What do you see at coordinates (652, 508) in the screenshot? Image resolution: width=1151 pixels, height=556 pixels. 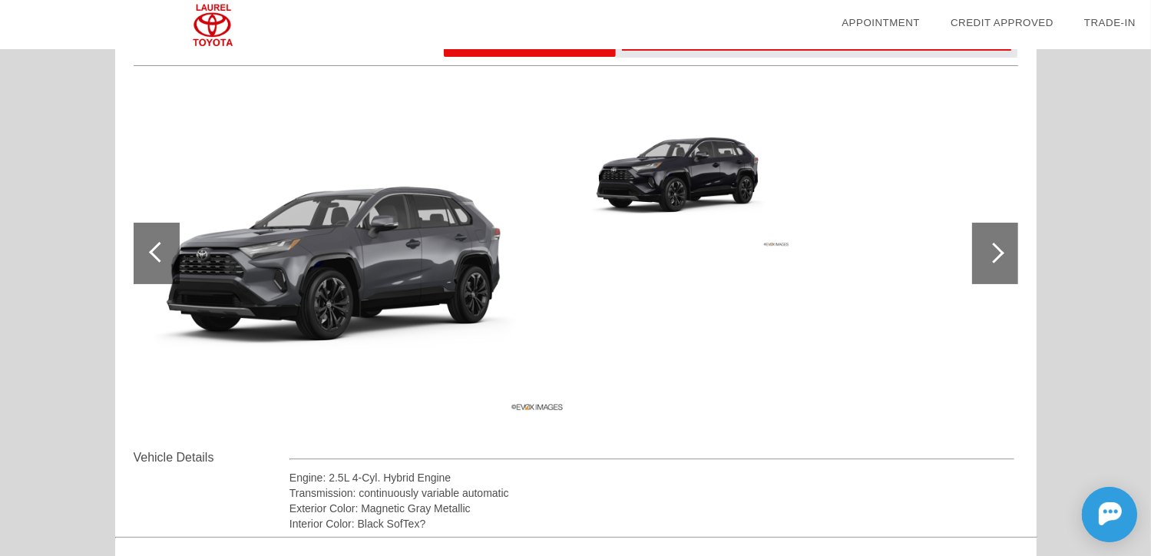 I see `div: Exterior Color: Magnetic Gray Metallic` at bounding box center [652, 508].